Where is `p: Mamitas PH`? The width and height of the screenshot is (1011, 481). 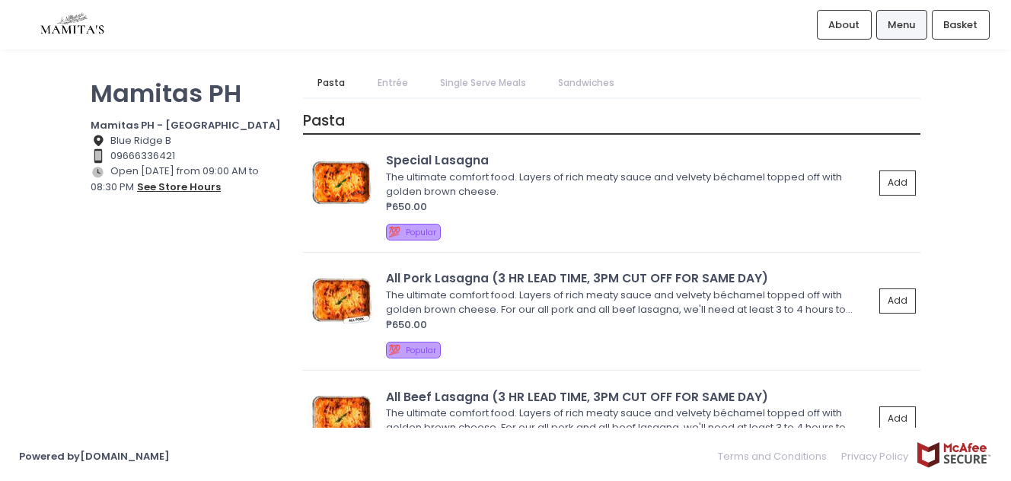 p: Mamitas PH is located at coordinates (187, 93).